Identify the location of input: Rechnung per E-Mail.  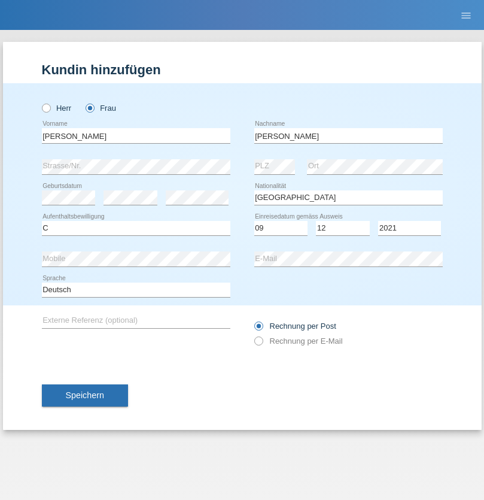
(258, 344).